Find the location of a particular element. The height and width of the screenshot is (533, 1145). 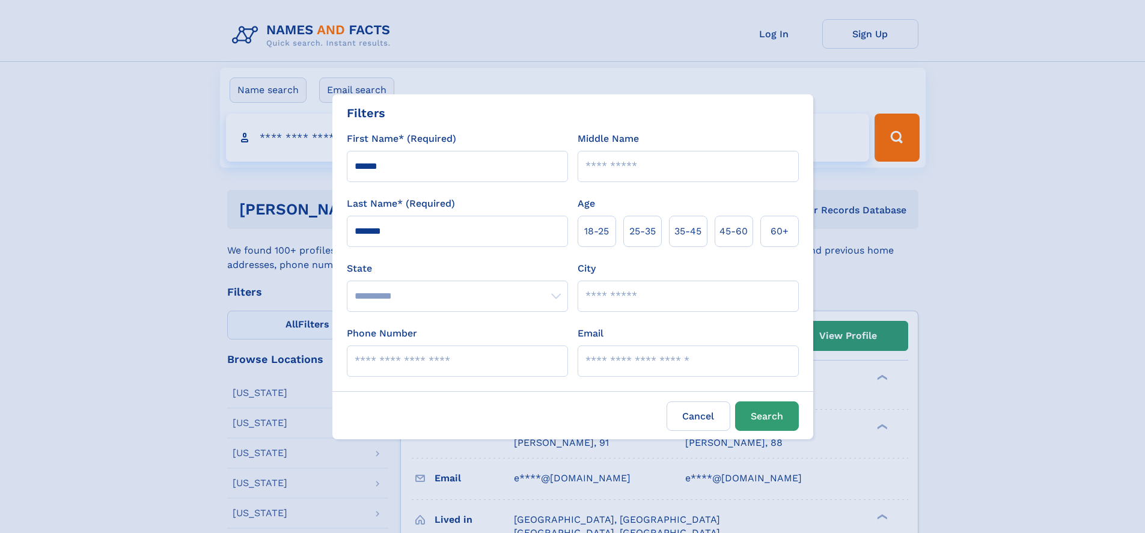

span: 45‑60 is located at coordinates (733, 231).